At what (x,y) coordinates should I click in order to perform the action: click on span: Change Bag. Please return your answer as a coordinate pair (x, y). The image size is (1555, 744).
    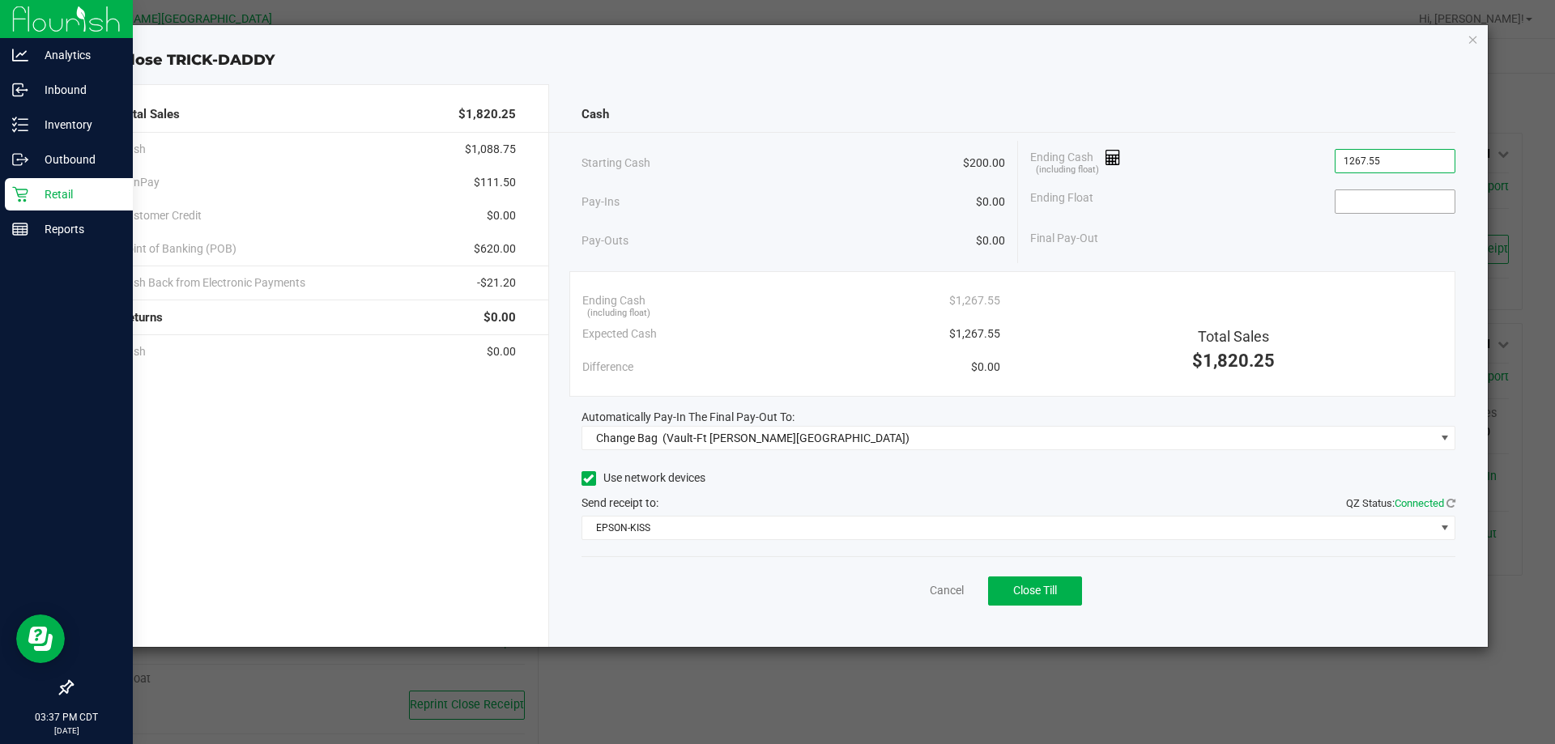
    Looking at the image, I should click on (627, 438).